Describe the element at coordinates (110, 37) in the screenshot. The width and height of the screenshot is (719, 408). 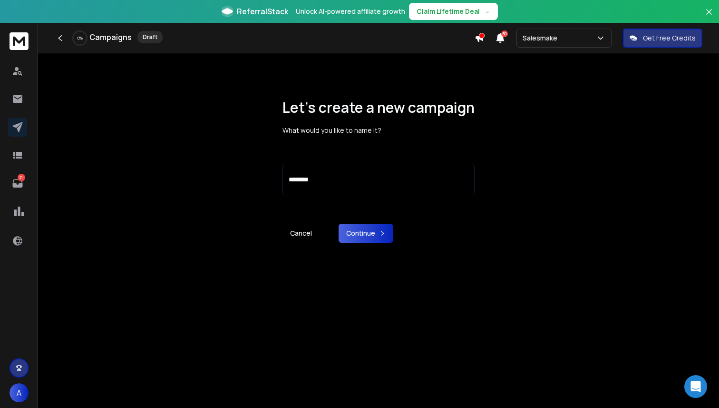
I see `h1: Campaigns` at that location.